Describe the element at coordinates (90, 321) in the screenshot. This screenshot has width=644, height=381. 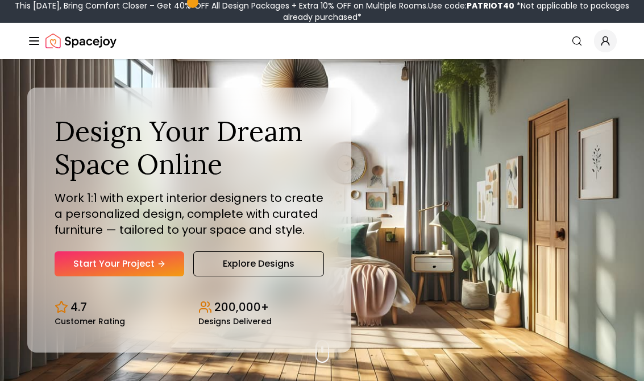
I see `small: Customer Rating` at that location.